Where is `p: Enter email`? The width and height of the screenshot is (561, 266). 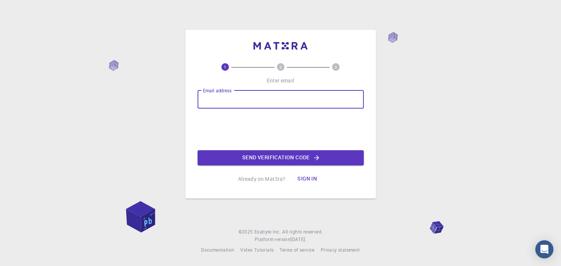 p: Enter email is located at coordinates (281, 81).